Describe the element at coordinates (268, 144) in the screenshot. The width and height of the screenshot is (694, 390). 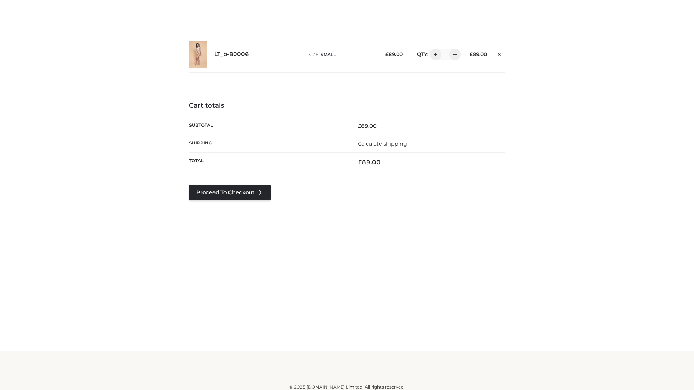
I see `th: Shipping` at that location.